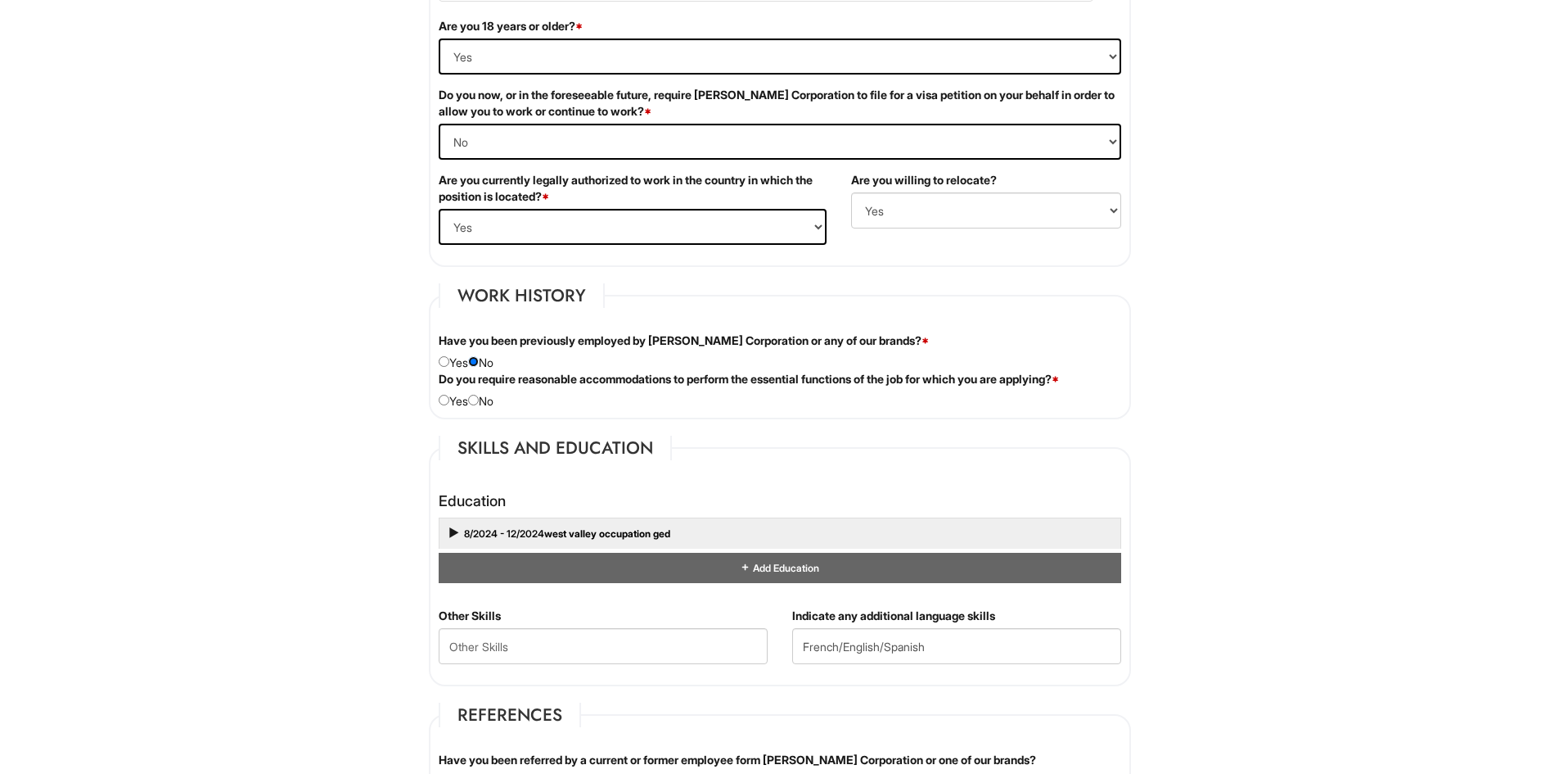 The image size is (1559, 774). Describe the element at coordinates (784, 567) in the screenshot. I see `span: Add Education` at that location.